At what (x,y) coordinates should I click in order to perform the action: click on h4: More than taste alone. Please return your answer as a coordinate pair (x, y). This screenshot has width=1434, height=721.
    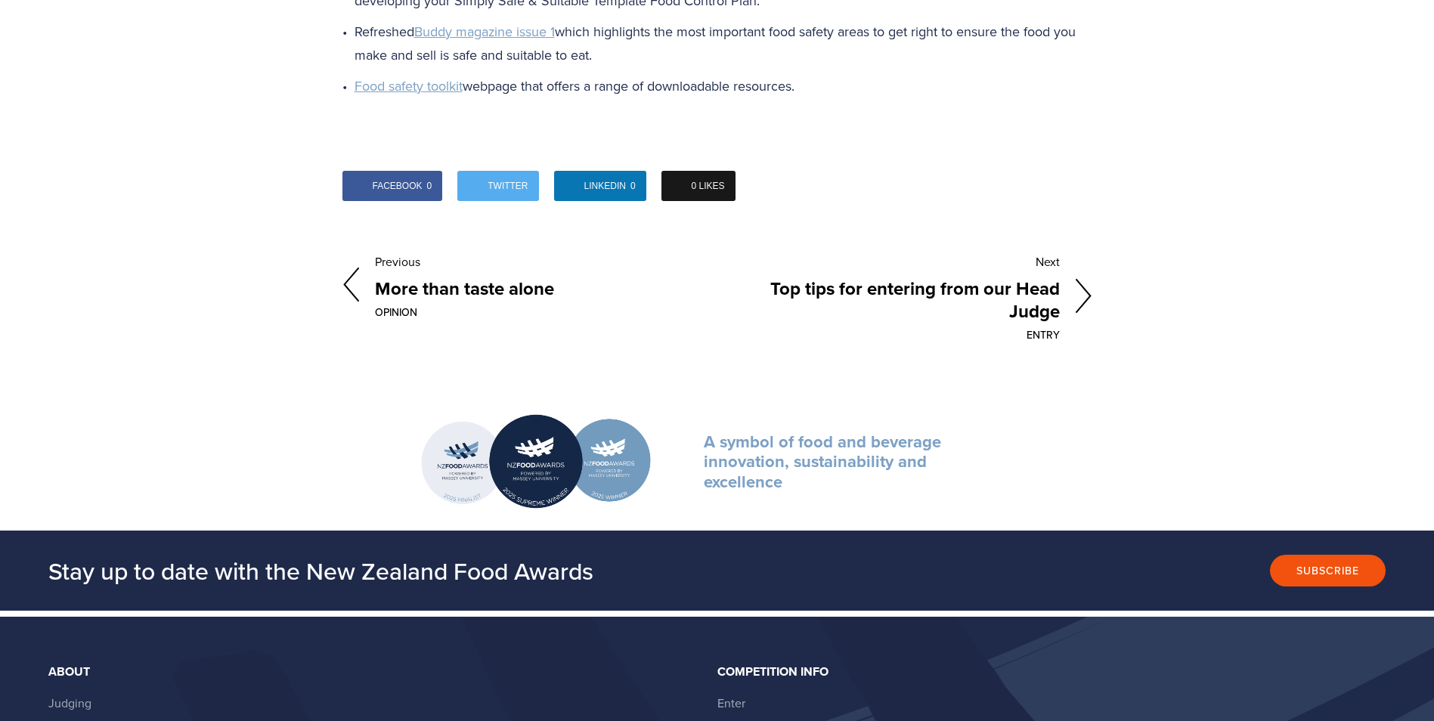
    Looking at the image, I should click on (546, 289).